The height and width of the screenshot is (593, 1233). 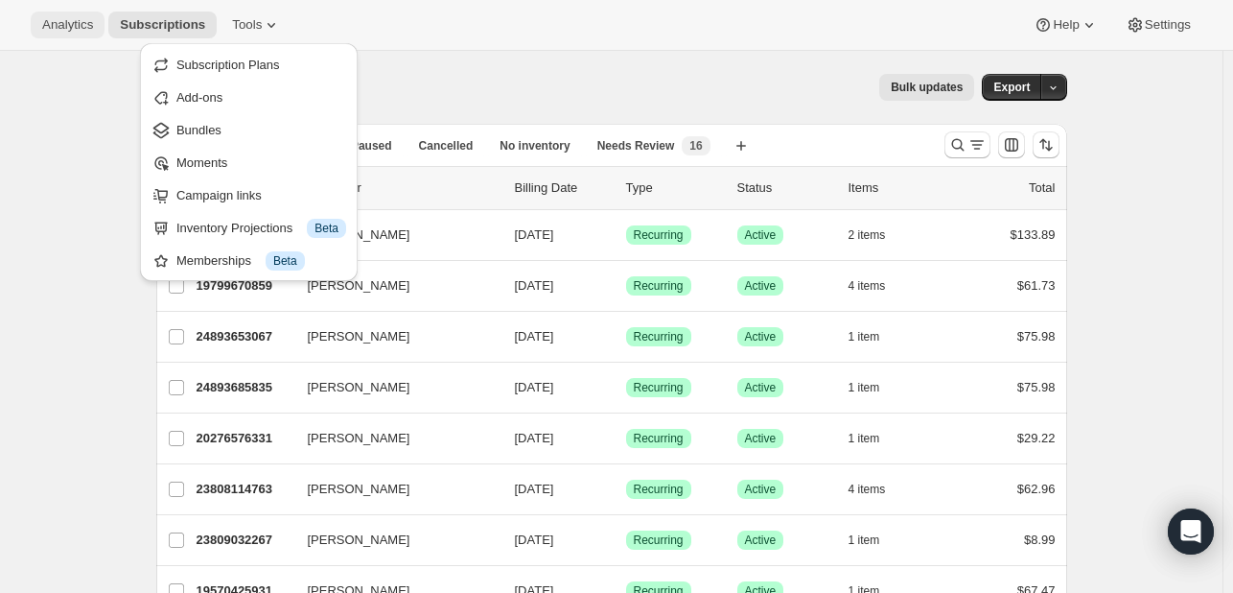 I want to click on span: Export, so click(x=1012, y=87).